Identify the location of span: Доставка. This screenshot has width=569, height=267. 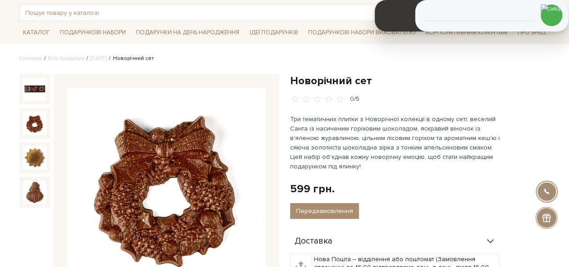
(314, 241).